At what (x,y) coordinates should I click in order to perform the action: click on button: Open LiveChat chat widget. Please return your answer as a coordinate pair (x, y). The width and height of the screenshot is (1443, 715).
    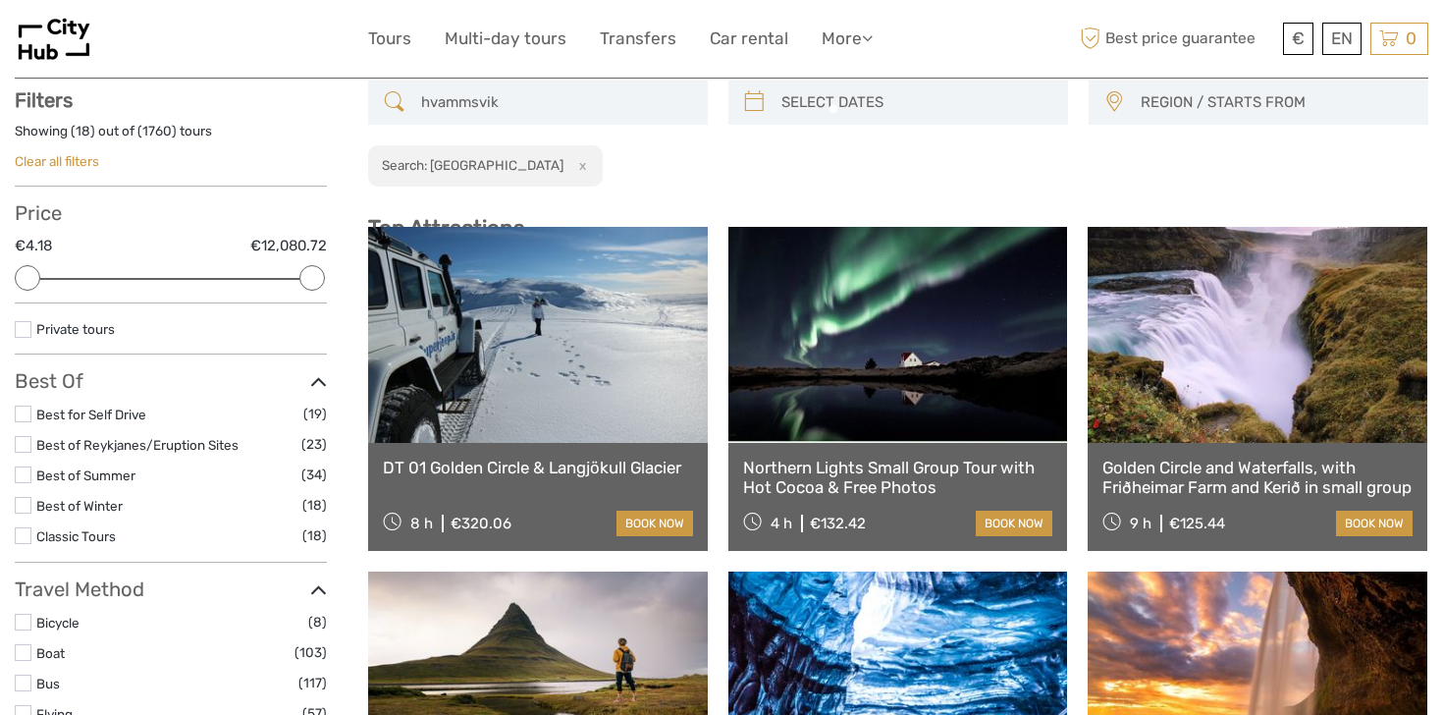
    Looking at the image, I should click on (238, 42).